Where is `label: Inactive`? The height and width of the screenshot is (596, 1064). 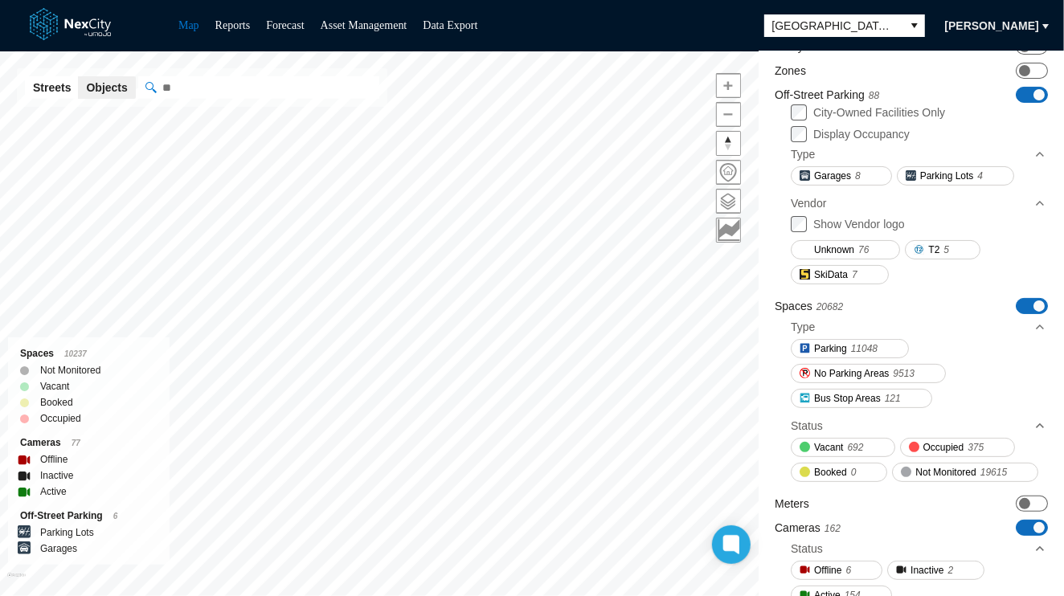 label: Inactive is located at coordinates (56, 476).